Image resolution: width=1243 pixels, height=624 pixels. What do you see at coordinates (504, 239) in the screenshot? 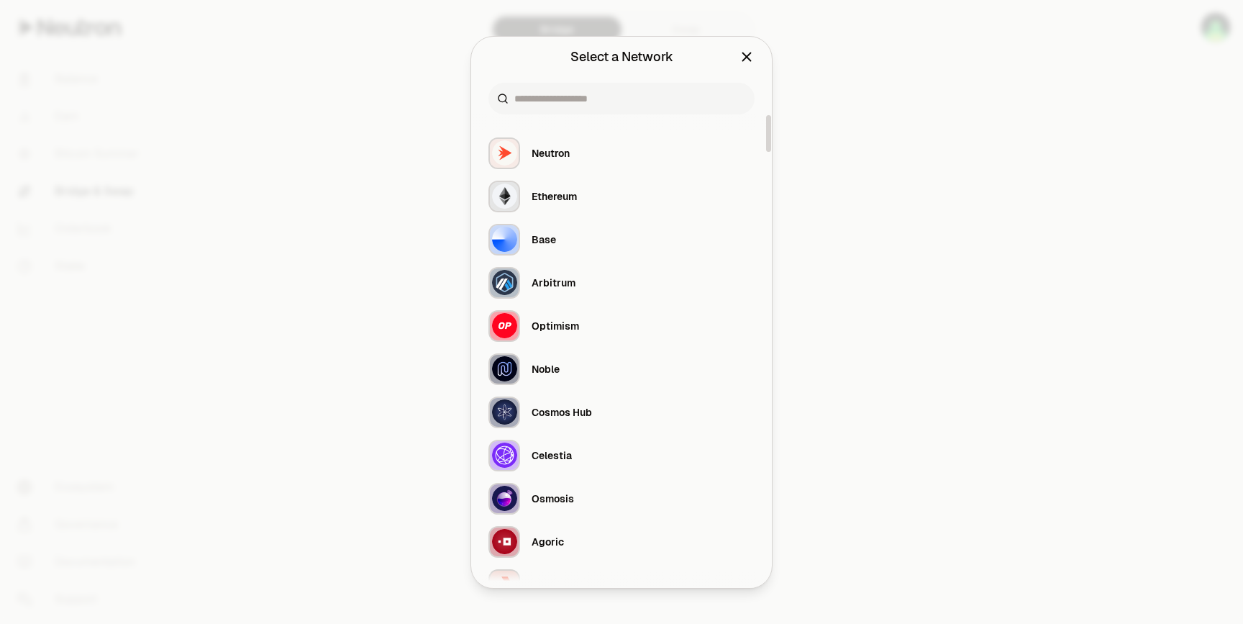
I see `img: Base Logo` at bounding box center [504, 239].